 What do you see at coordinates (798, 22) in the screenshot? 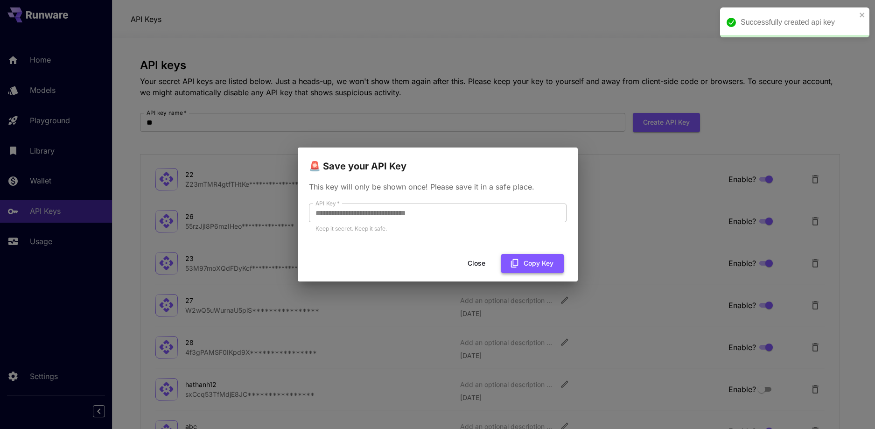
I see `div: Successfully created api key` at bounding box center [798, 22].